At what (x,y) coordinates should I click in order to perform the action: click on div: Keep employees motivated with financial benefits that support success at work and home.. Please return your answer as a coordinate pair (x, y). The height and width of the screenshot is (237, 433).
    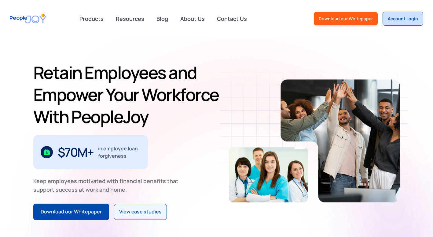
    Looking at the image, I should click on (109, 185).